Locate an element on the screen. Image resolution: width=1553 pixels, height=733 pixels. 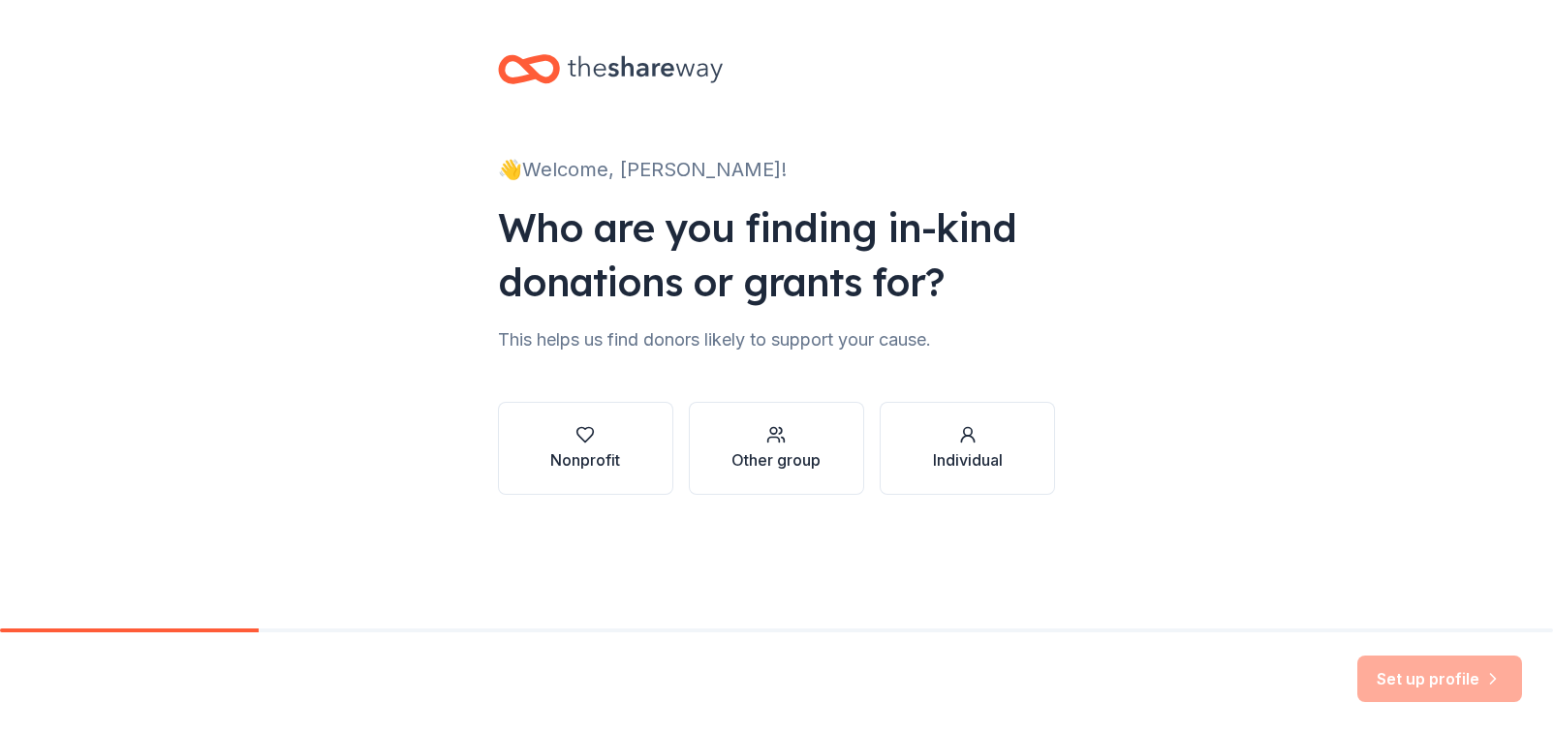
div: Individual is located at coordinates (968, 460).